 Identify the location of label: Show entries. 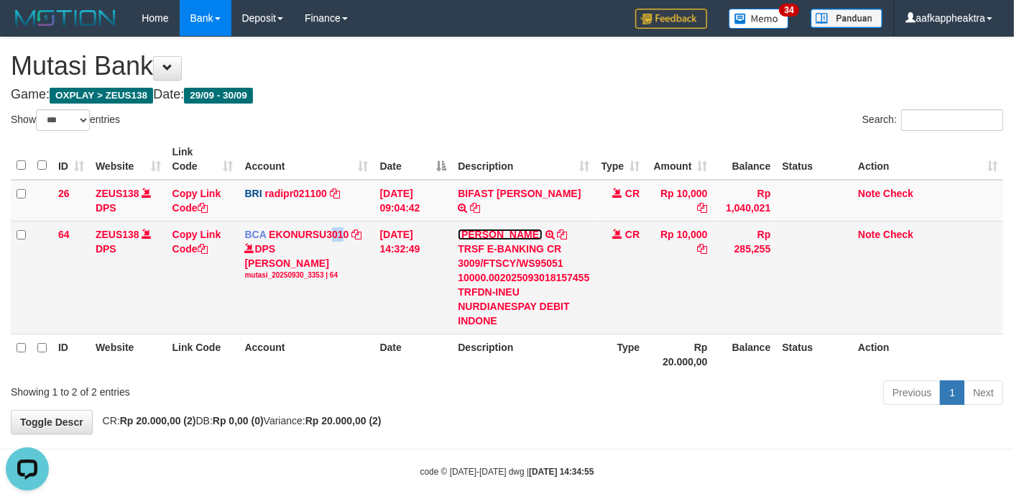
(65, 120).